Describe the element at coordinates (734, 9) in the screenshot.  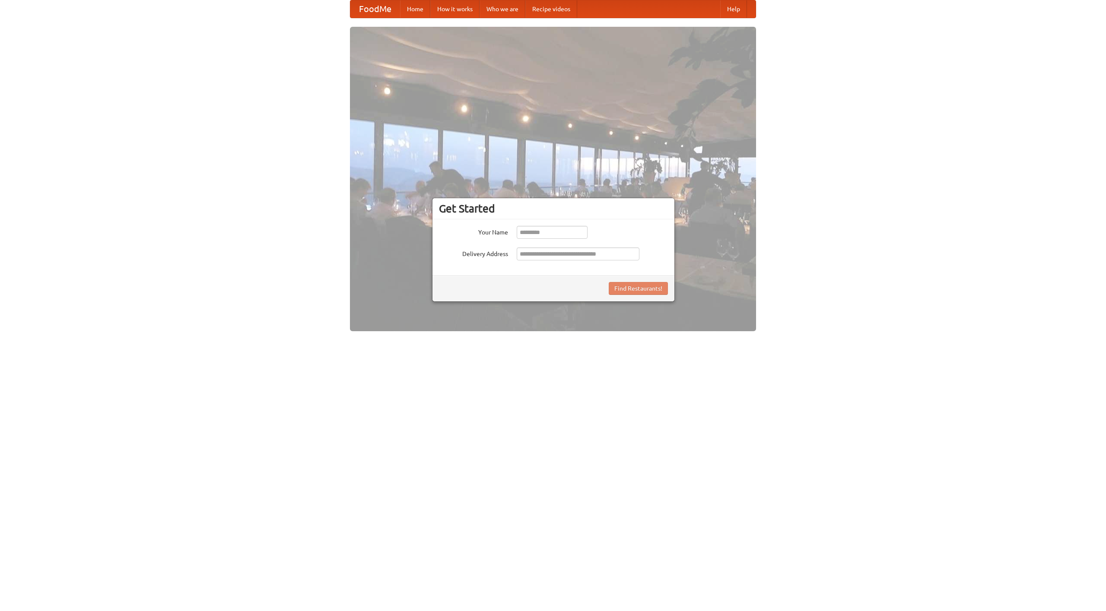
I see `a: Help` at that location.